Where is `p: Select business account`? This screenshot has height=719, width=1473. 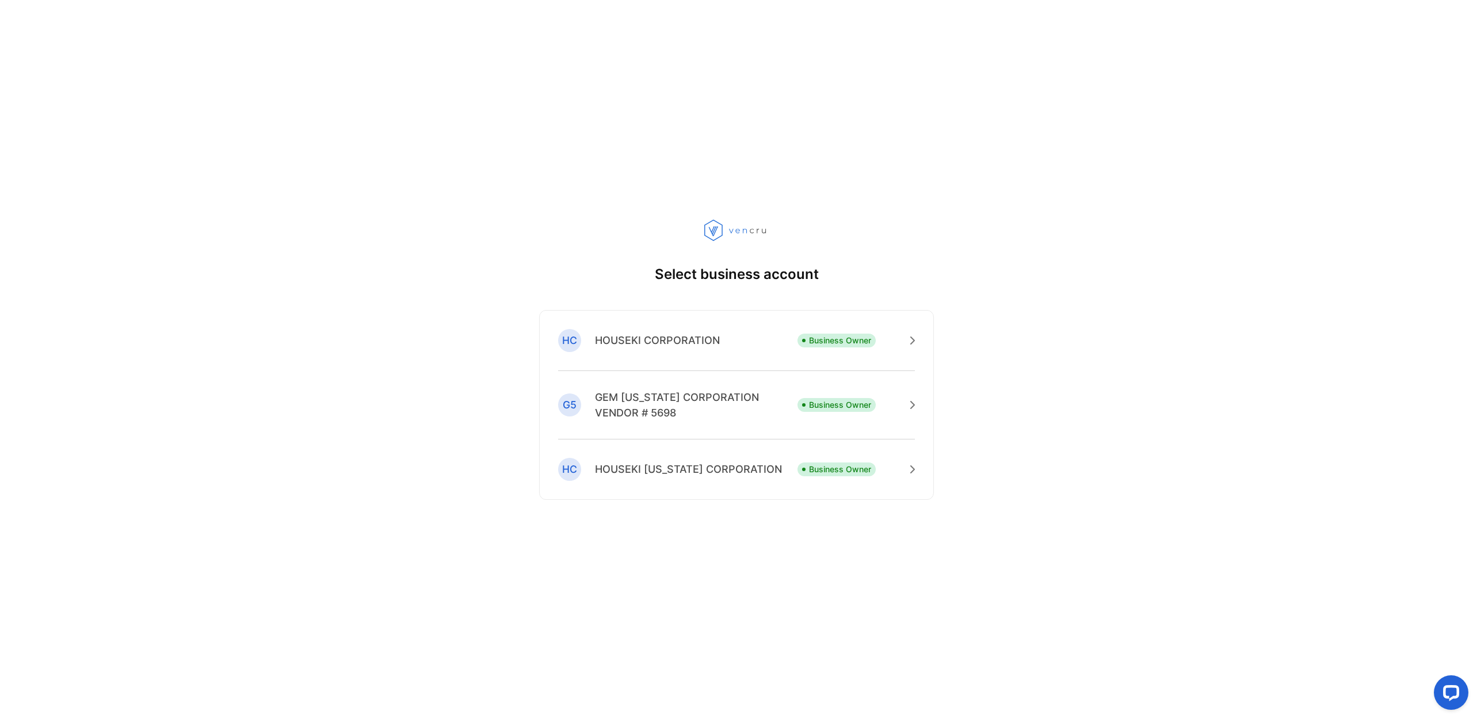
p: Select business account is located at coordinates (737, 274).